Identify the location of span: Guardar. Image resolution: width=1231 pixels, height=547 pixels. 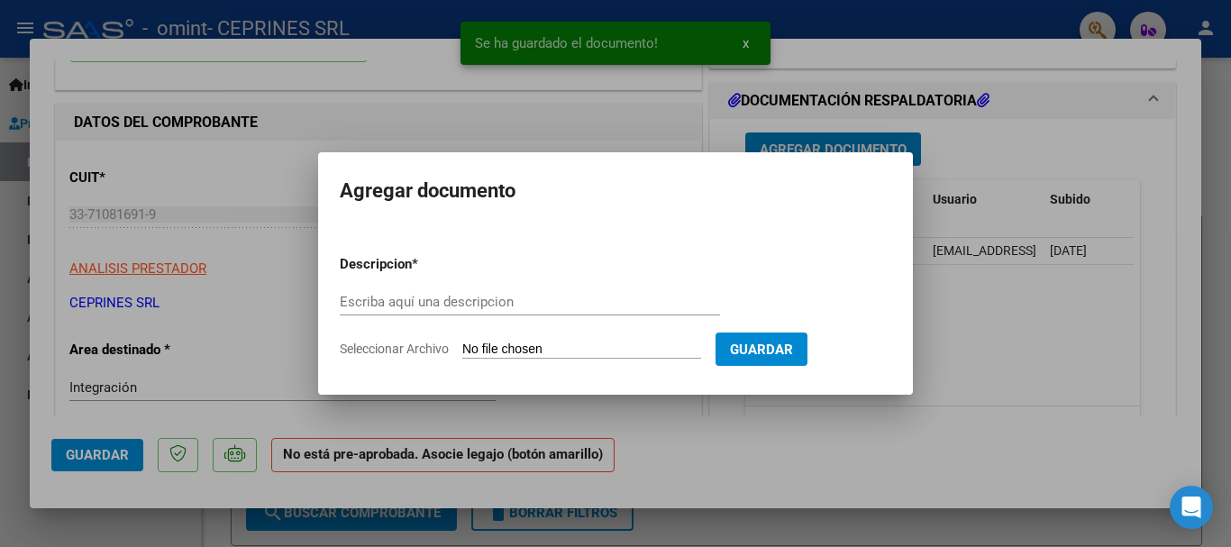
(762, 350).